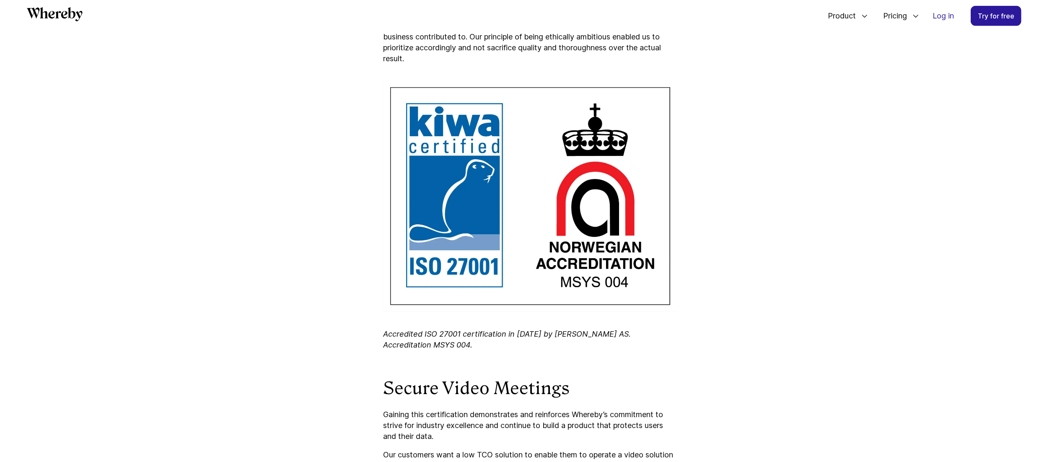  Describe the element at coordinates (54, 14) in the screenshot. I see `svg: Whereby` at that location.